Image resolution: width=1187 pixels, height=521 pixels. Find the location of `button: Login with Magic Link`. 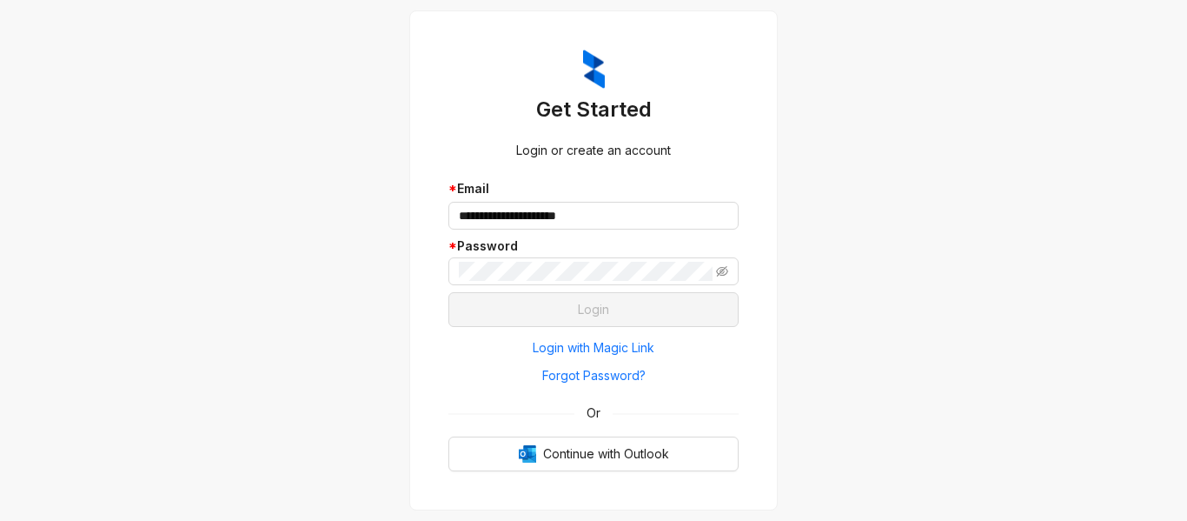

button: Login with Magic Link is located at coordinates (594, 348).